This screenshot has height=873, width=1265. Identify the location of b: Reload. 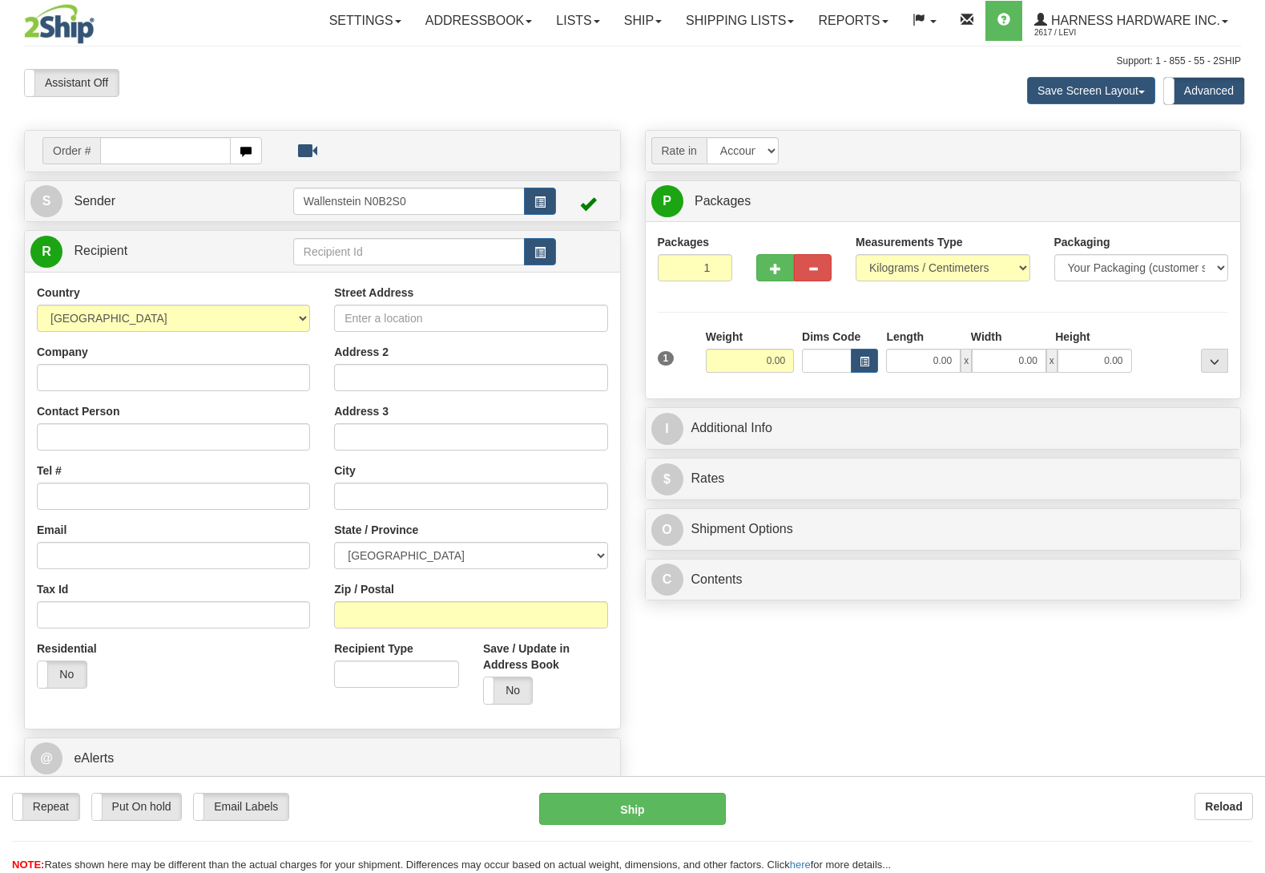
(1224, 806).